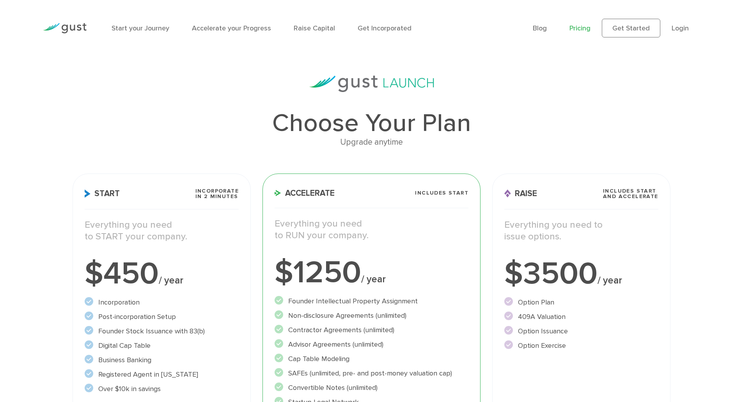 The height and width of the screenshot is (402, 743). I want to click on li: Contractor Agreements (unlimited), so click(371, 330).